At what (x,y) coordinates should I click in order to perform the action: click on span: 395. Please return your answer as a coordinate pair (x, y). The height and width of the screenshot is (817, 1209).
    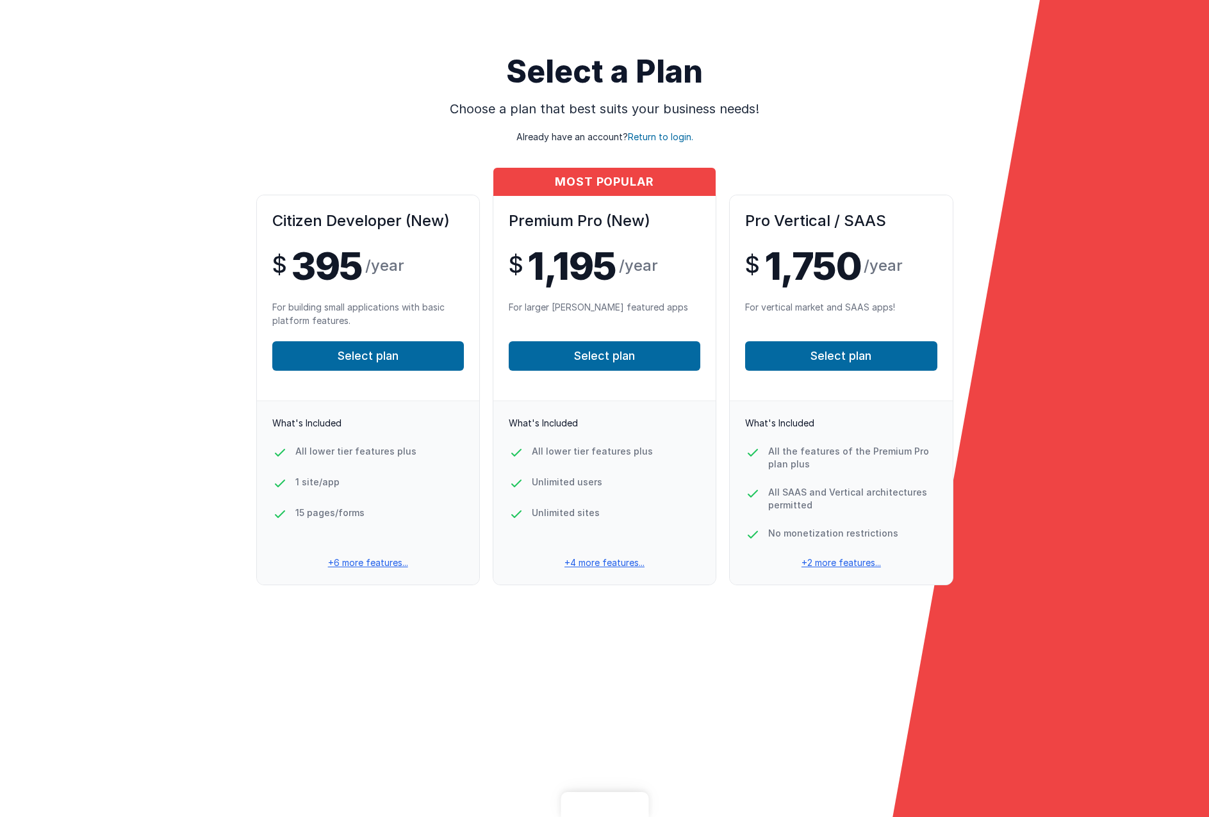
    Looking at the image, I should click on (327, 266).